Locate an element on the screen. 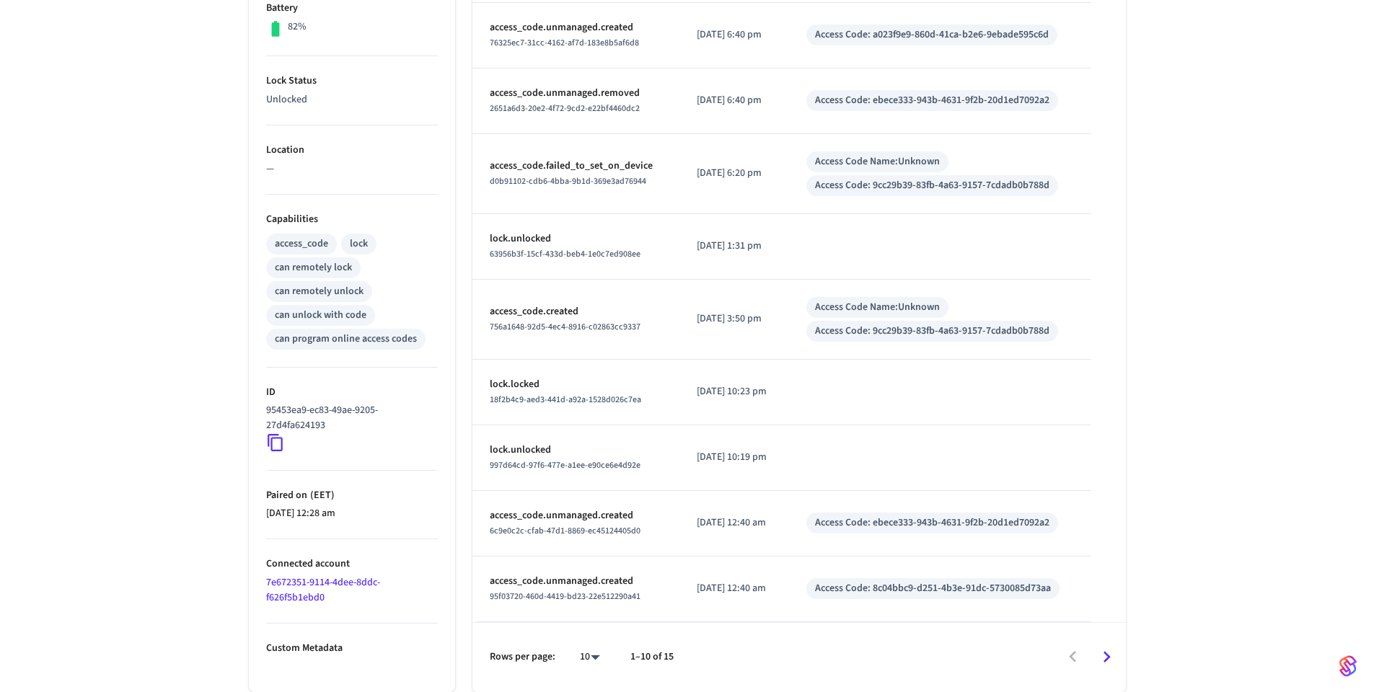 The height and width of the screenshot is (692, 1374). div: 10 is located at coordinates (590, 657).